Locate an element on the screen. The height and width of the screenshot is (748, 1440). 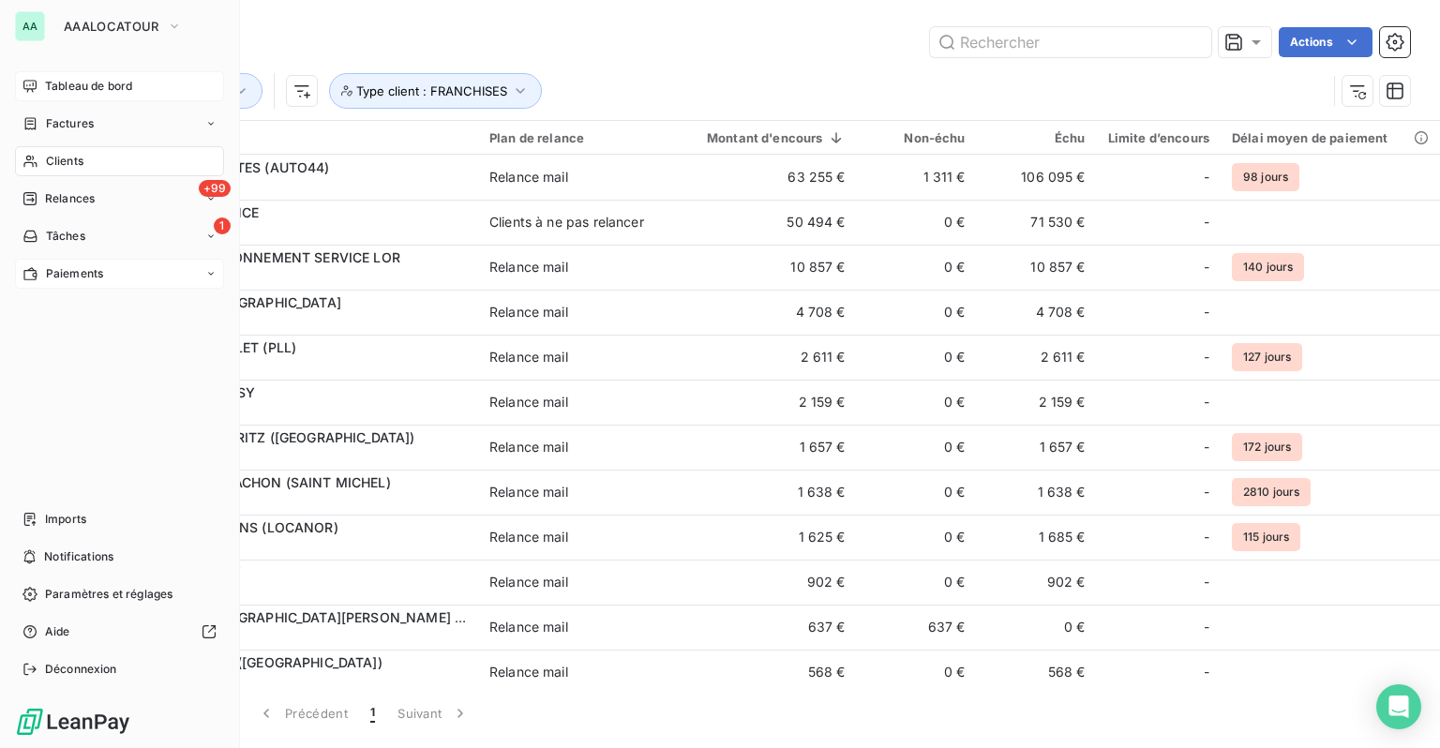
span: 98 jours is located at coordinates (1265, 177).